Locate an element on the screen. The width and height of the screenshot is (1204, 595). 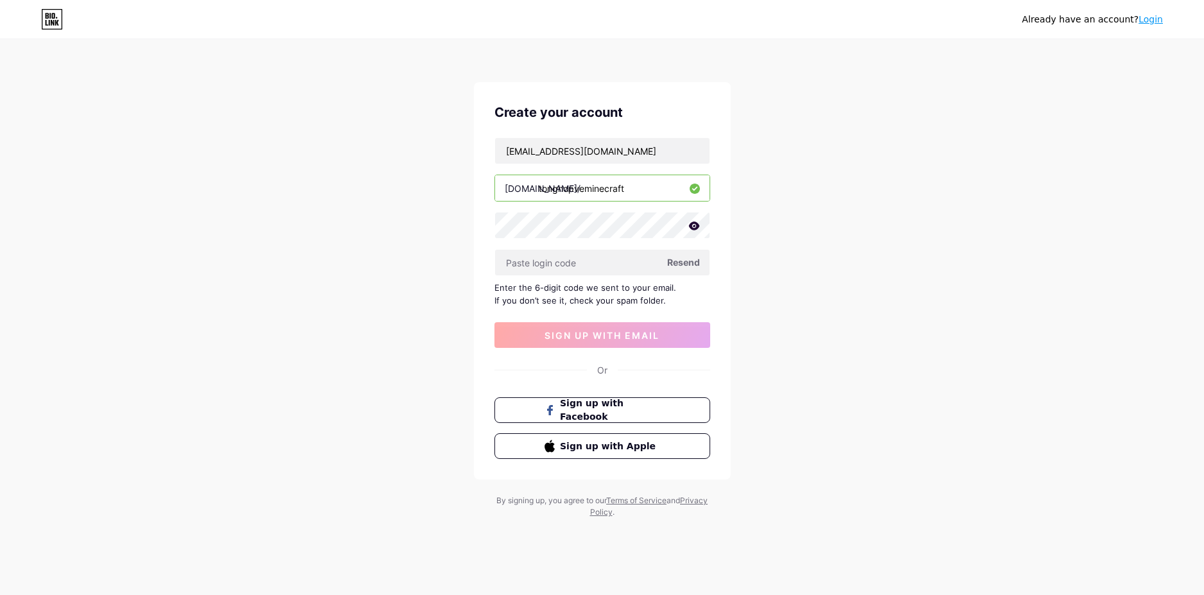
div: By signing up, you agree to our and . is located at coordinates (602, 506).